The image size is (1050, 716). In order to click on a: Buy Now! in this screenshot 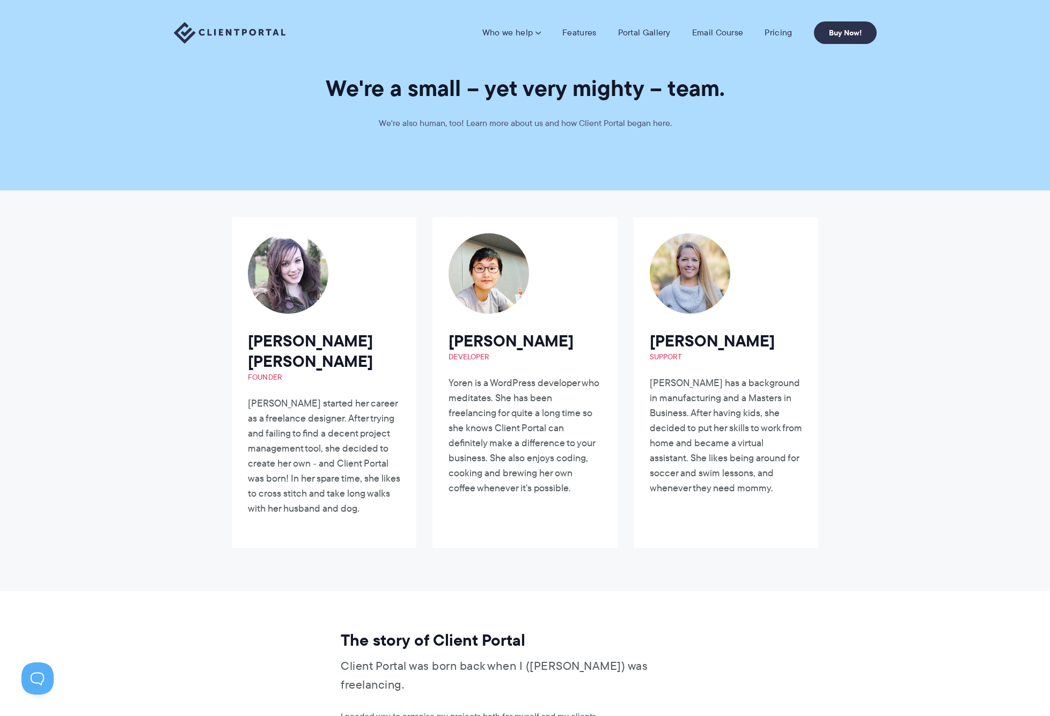, I will do `click(845, 33)`.